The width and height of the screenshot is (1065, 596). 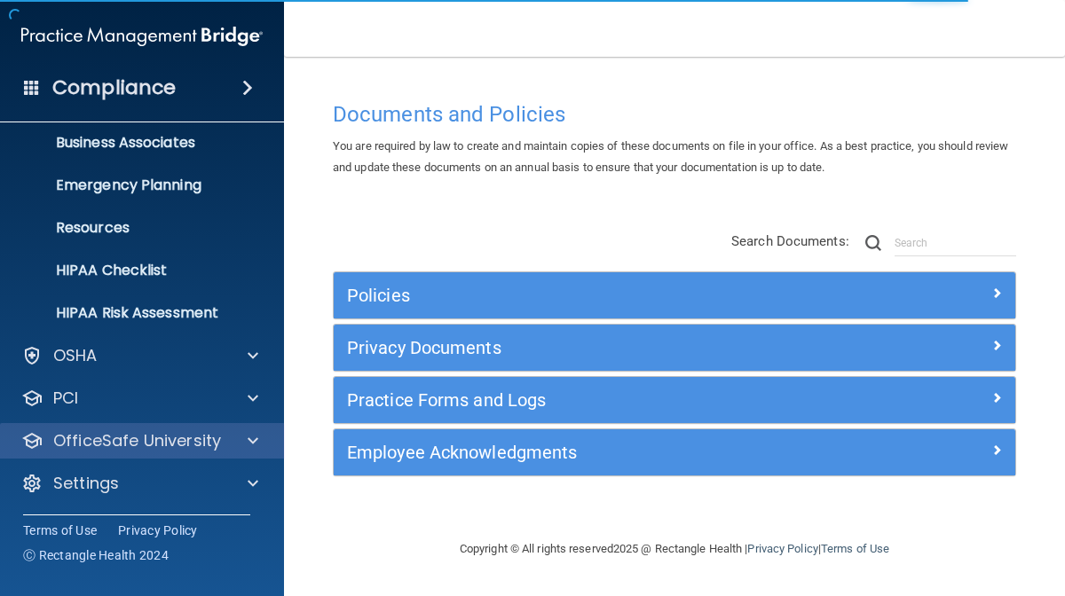 What do you see at coordinates (114, 88) in the screenshot?
I see `h4: Compliance` at bounding box center [114, 88].